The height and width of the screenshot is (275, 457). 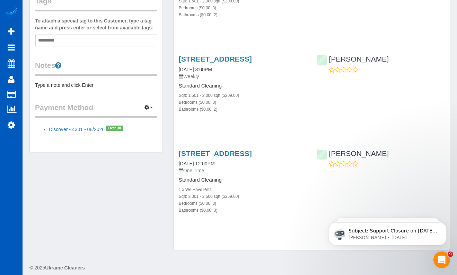 What do you see at coordinates (77, 130) in the screenshot?
I see `a: Discover - 4301 - 08/2026` at bounding box center [77, 130].